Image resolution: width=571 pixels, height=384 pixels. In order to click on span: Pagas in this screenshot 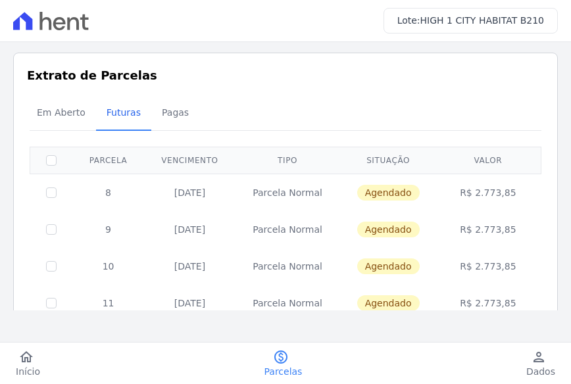, I will do `click(175, 113)`.